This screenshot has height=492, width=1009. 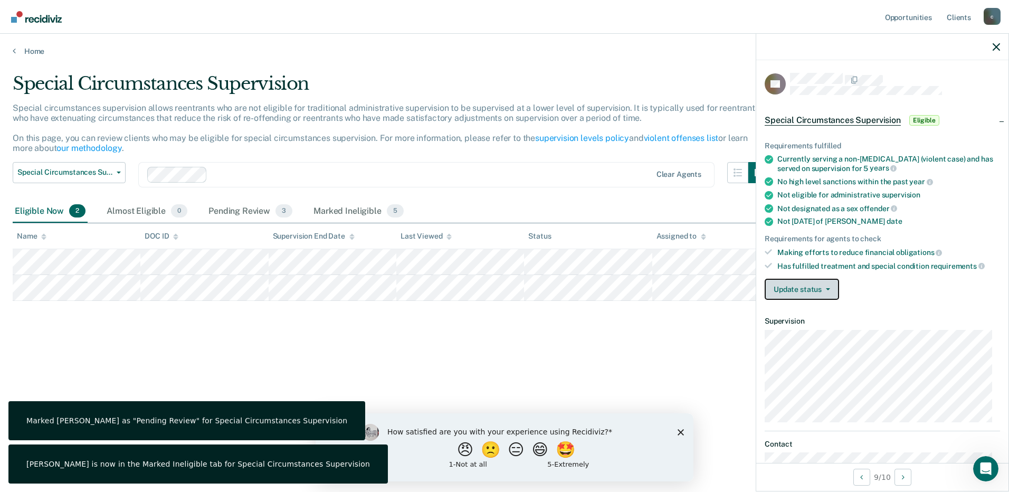 I want to click on div: Special Circumstances SupervisionEligible, so click(x=883, y=120).